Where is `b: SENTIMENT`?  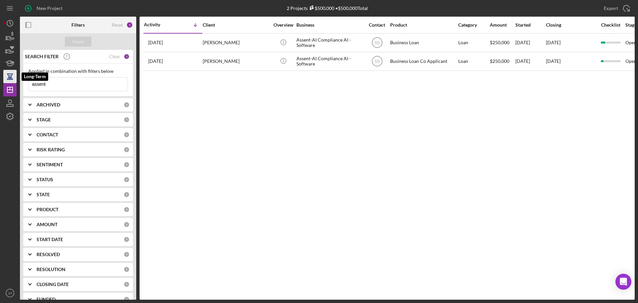
b: SENTIMENT is located at coordinates (49, 164).